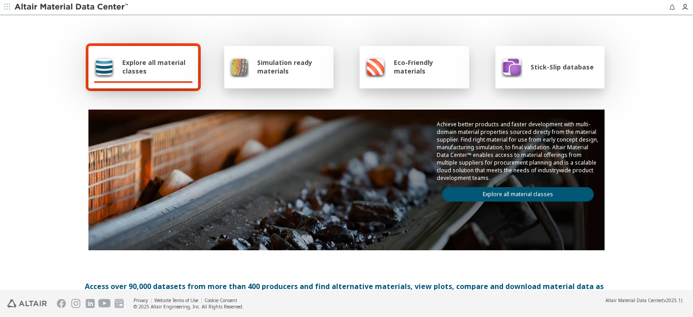 The width and height of the screenshot is (693, 317). Describe the element at coordinates (239, 67) in the screenshot. I see `img: Simulation ready materials` at that location.